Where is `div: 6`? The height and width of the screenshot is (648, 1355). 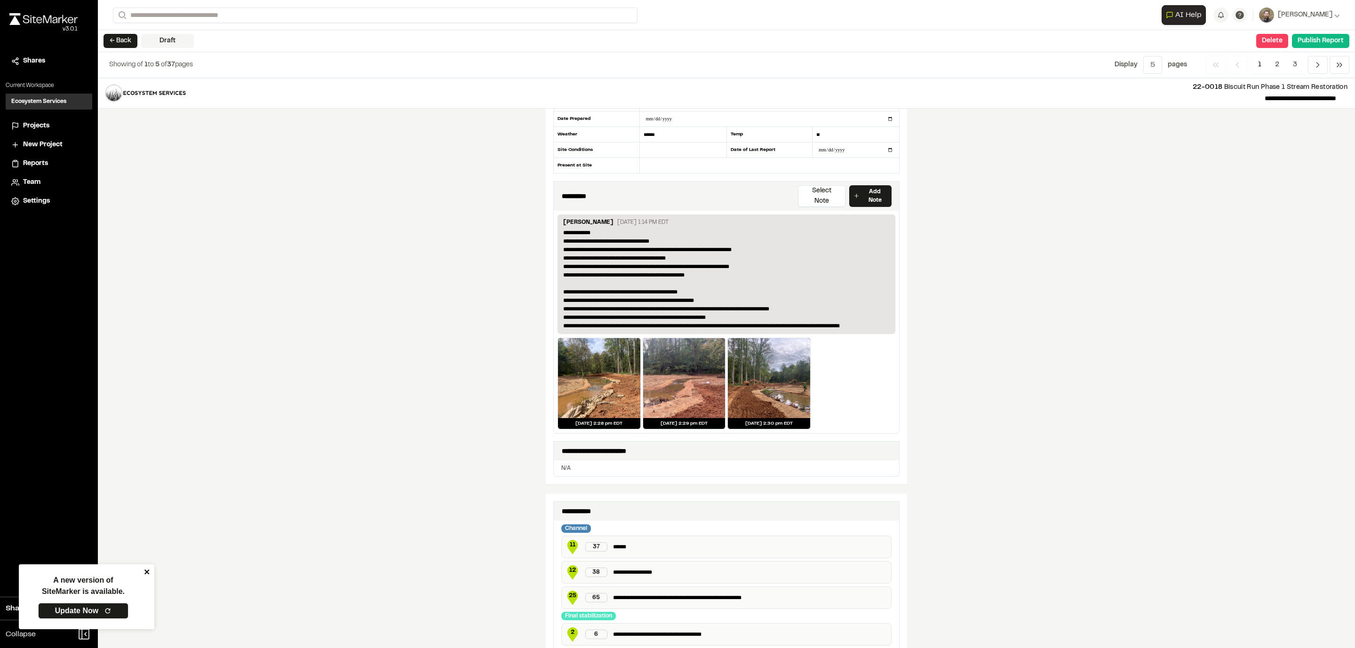 div: 6 is located at coordinates (596, 635).